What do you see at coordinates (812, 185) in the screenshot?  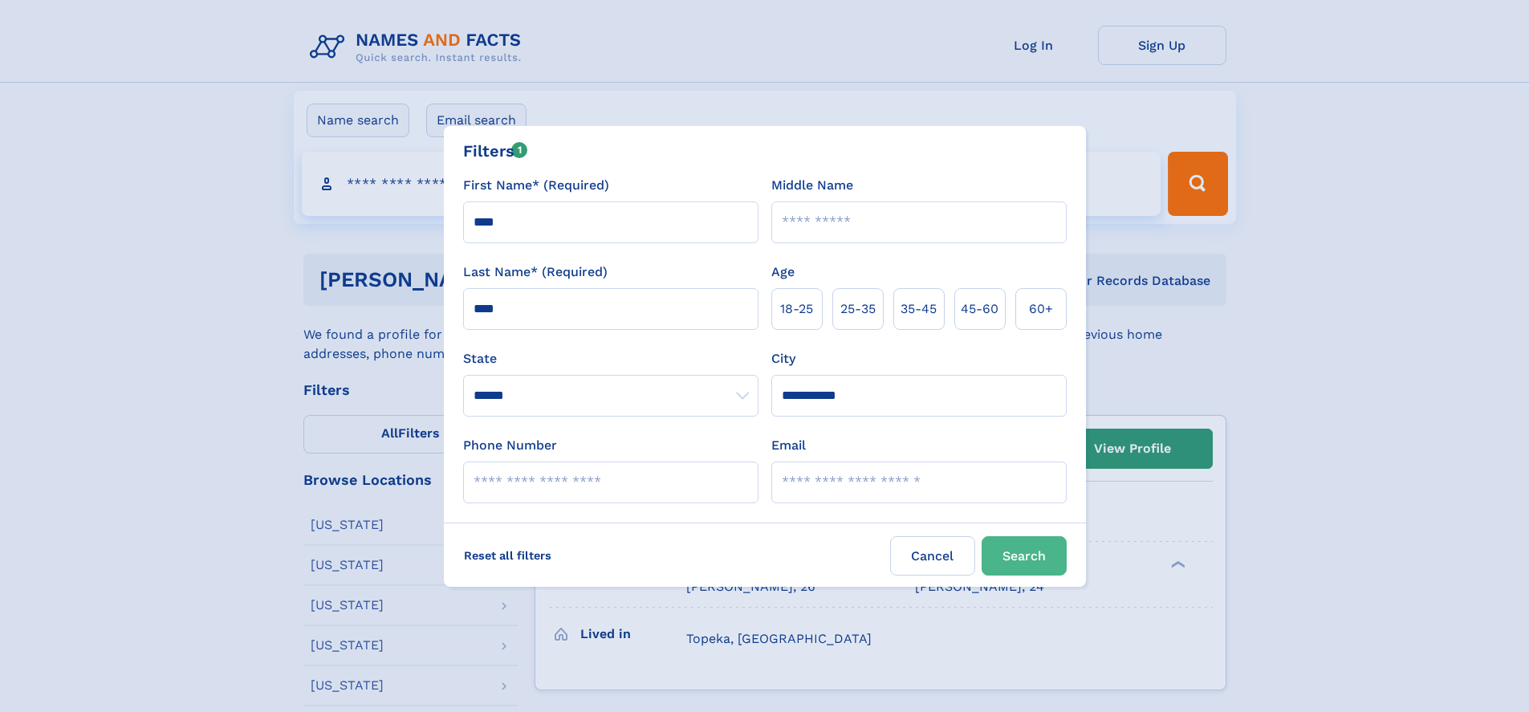 I see `label: Middle Name` at bounding box center [812, 185].